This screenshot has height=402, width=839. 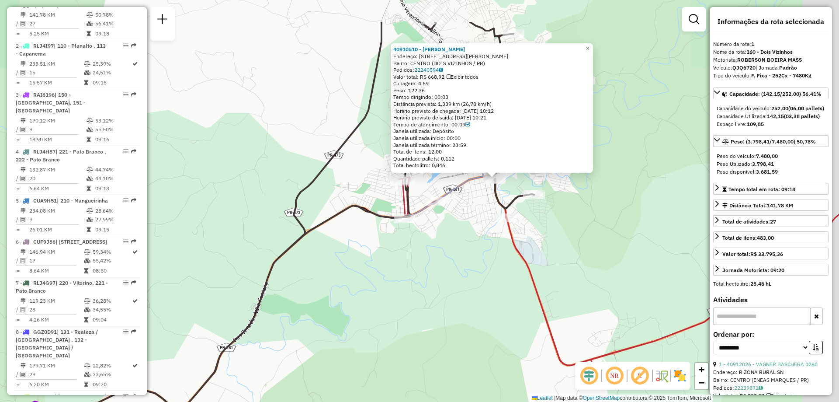 I want to click on span: QJQ6720, so click(x=45, y=4).